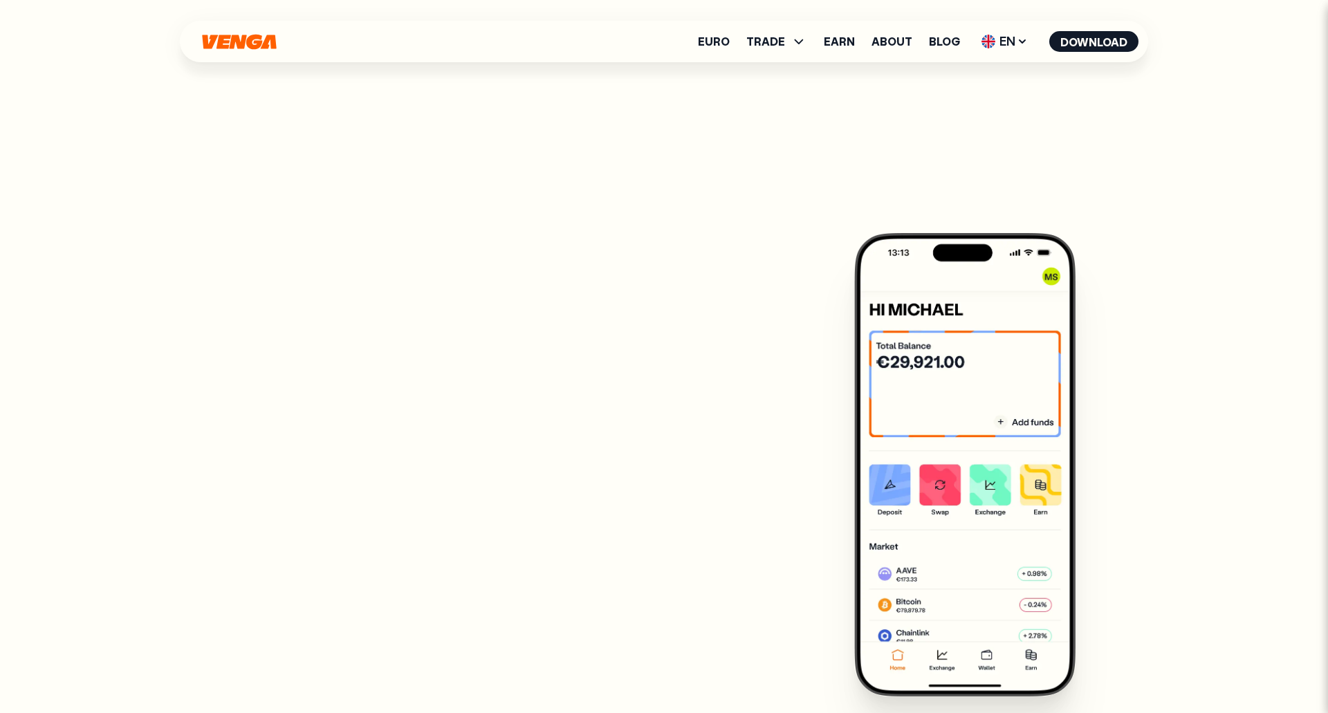 Image resolution: width=1328 pixels, height=713 pixels. What do you see at coordinates (714, 41) in the screenshot?
I see `a: Euro` at bounding box center [714, 41].